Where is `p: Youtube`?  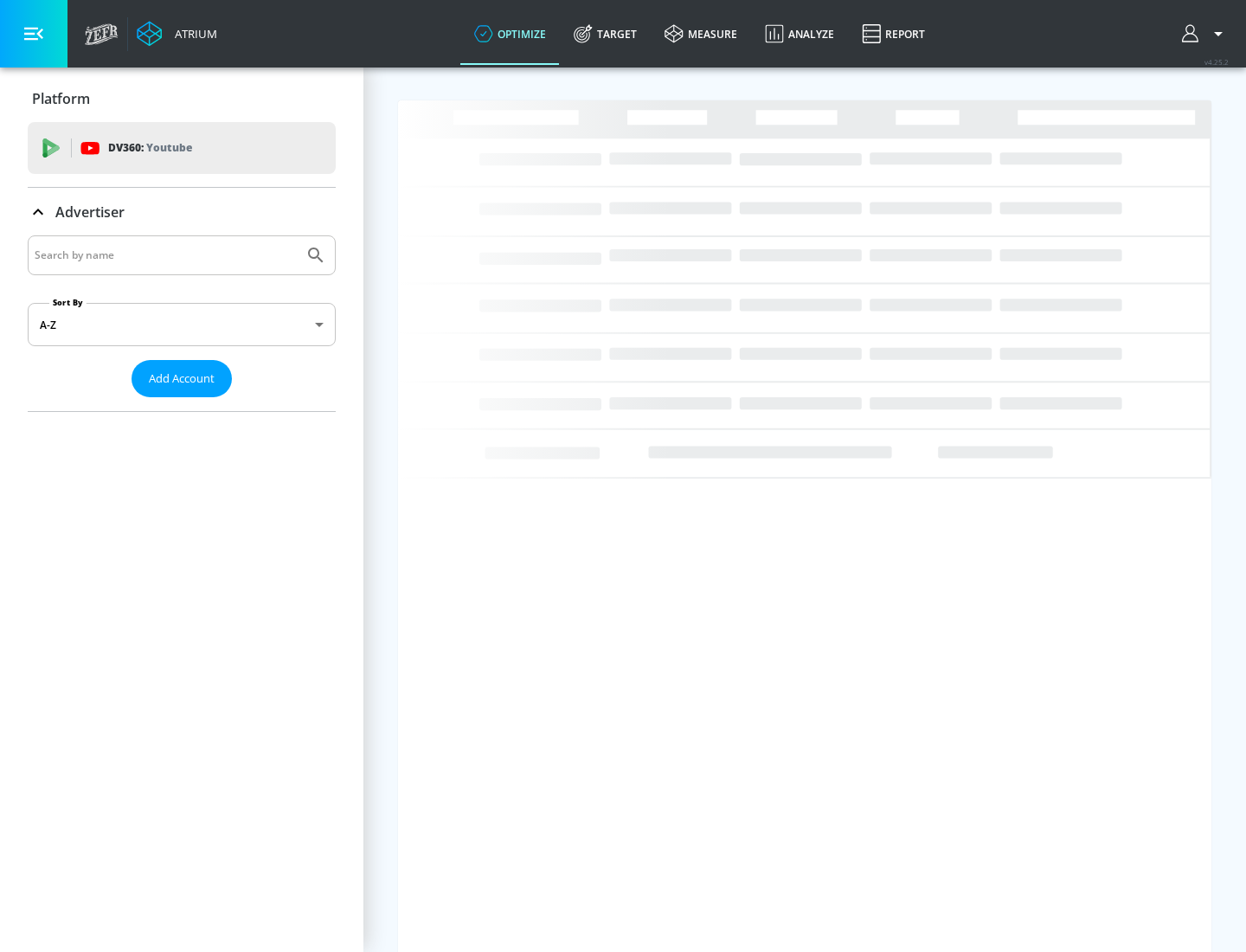
p: Youtube is located at coordinates (169, 147).